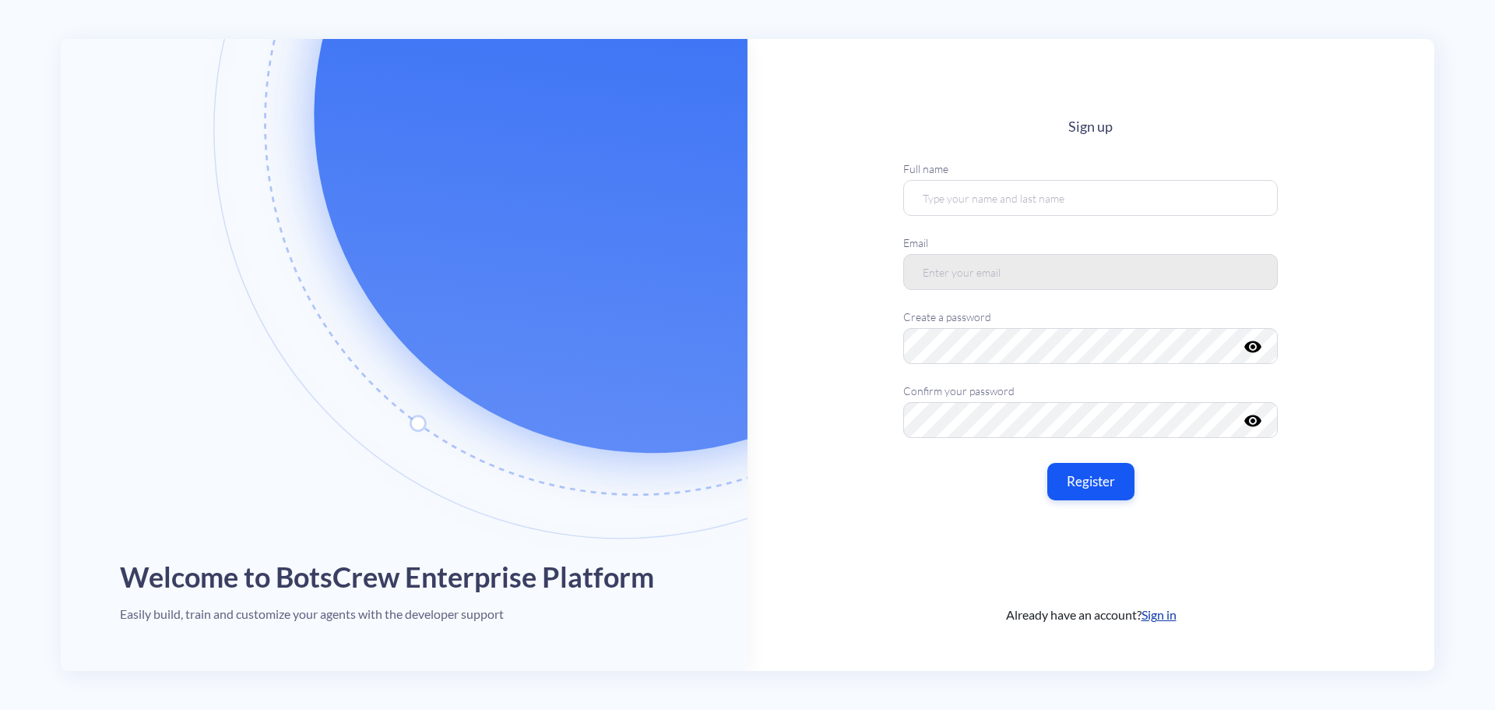 The image size is (1495, 710). Describe the element at coordinates (1090, 127) in the screenshot. I see `h4: Sign up` at that location.